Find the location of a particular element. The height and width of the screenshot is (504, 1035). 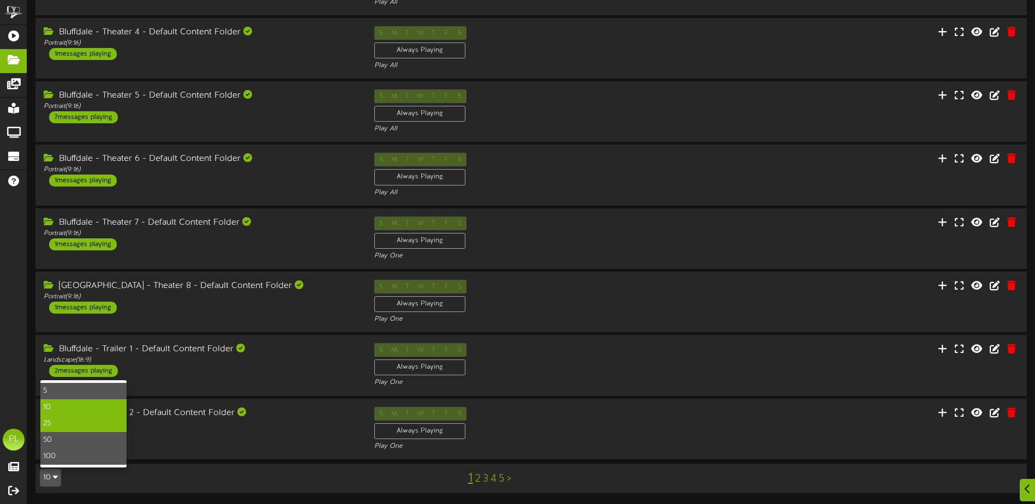

div: 25 is located at coordinates (83, 424).